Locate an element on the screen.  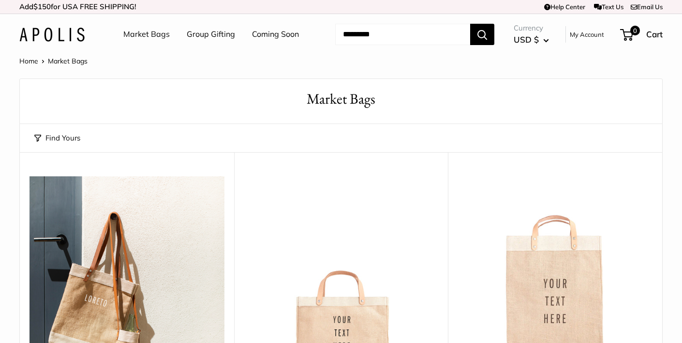
img: Apolis is located at coordinates (52, 34).